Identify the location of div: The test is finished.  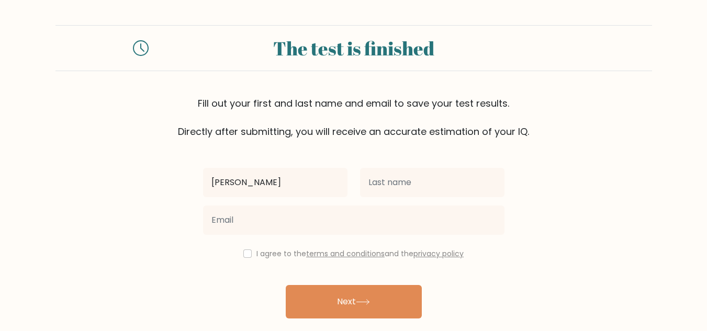
(354, 48).